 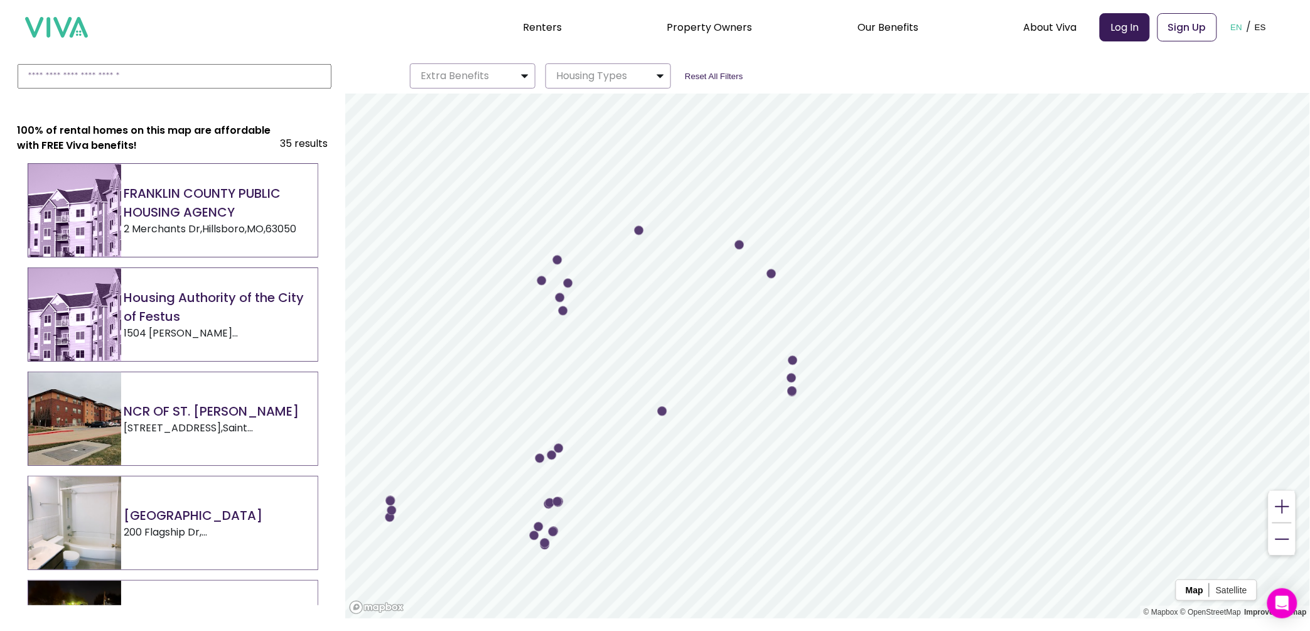 What do you see at coordinates (1187, 27) in the screenshot?
I see `a: Sign Up` at bounding box center [1187, 27].